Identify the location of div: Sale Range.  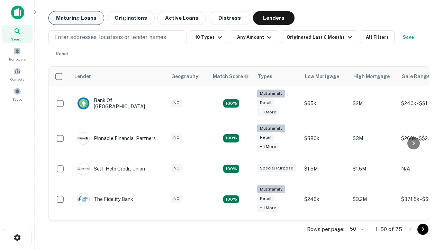
(416, 77).